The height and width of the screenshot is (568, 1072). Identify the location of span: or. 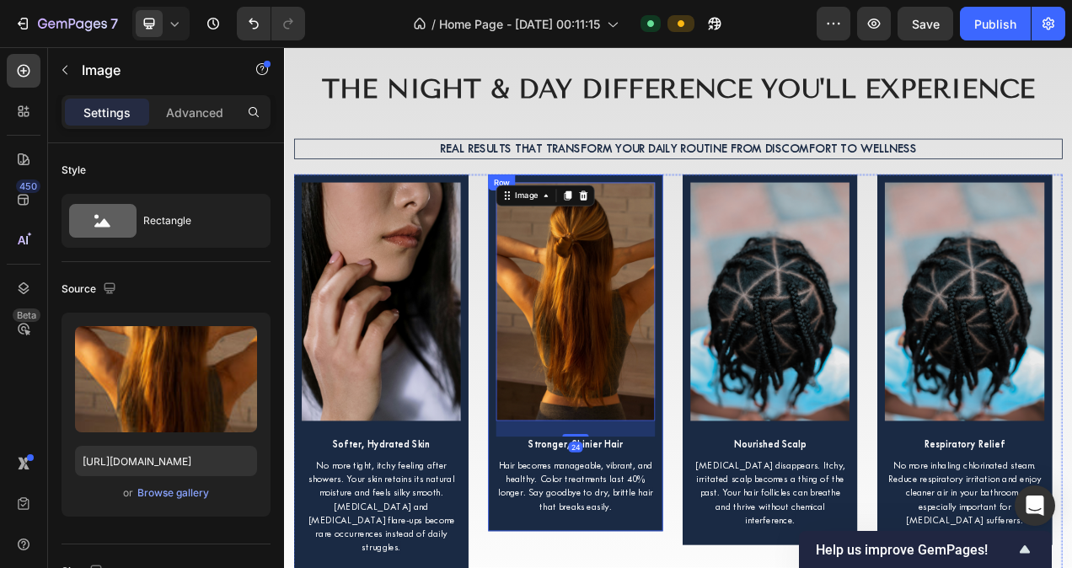
(128, 493).